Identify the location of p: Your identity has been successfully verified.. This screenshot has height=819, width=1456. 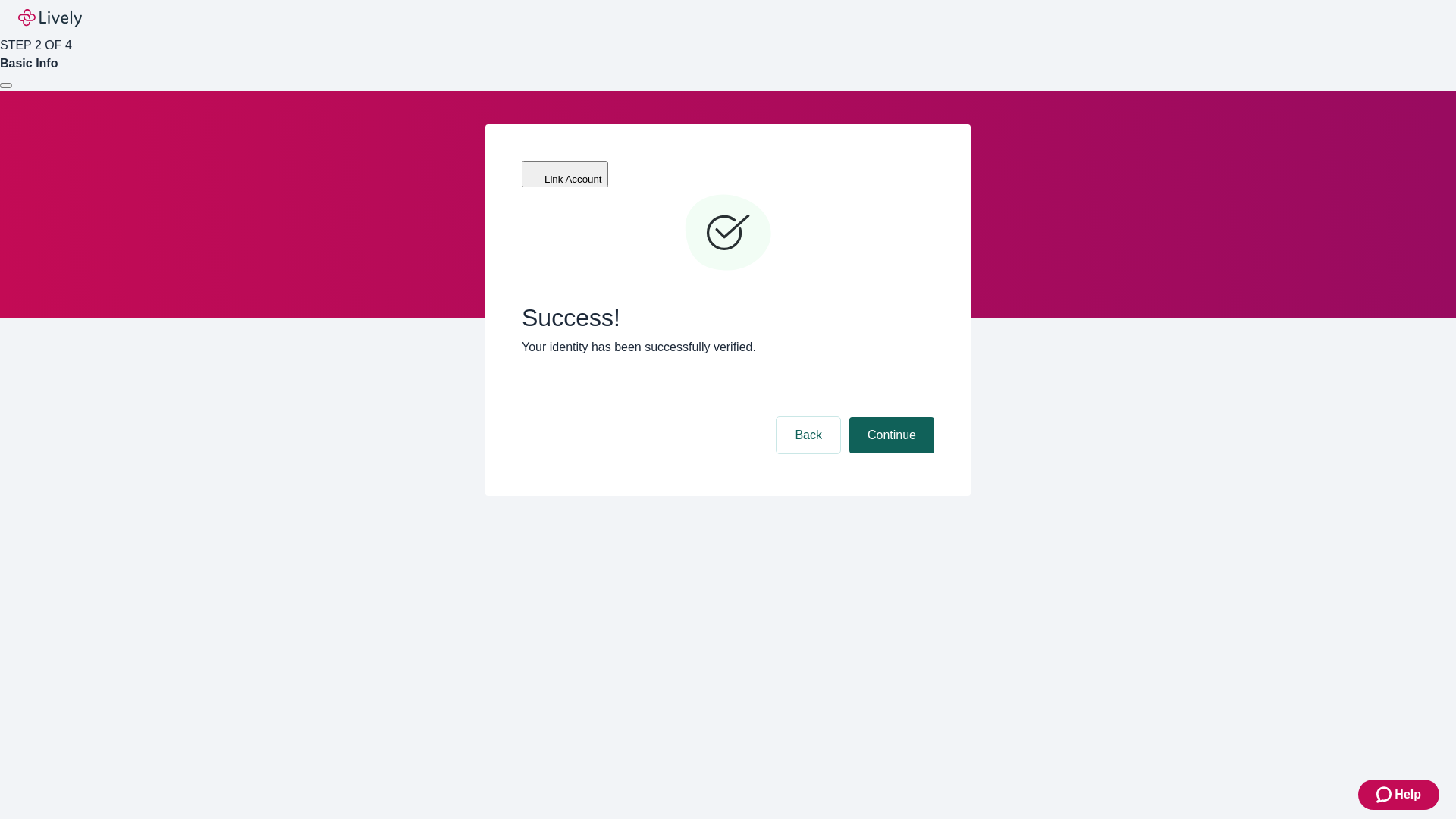
(728, 347).